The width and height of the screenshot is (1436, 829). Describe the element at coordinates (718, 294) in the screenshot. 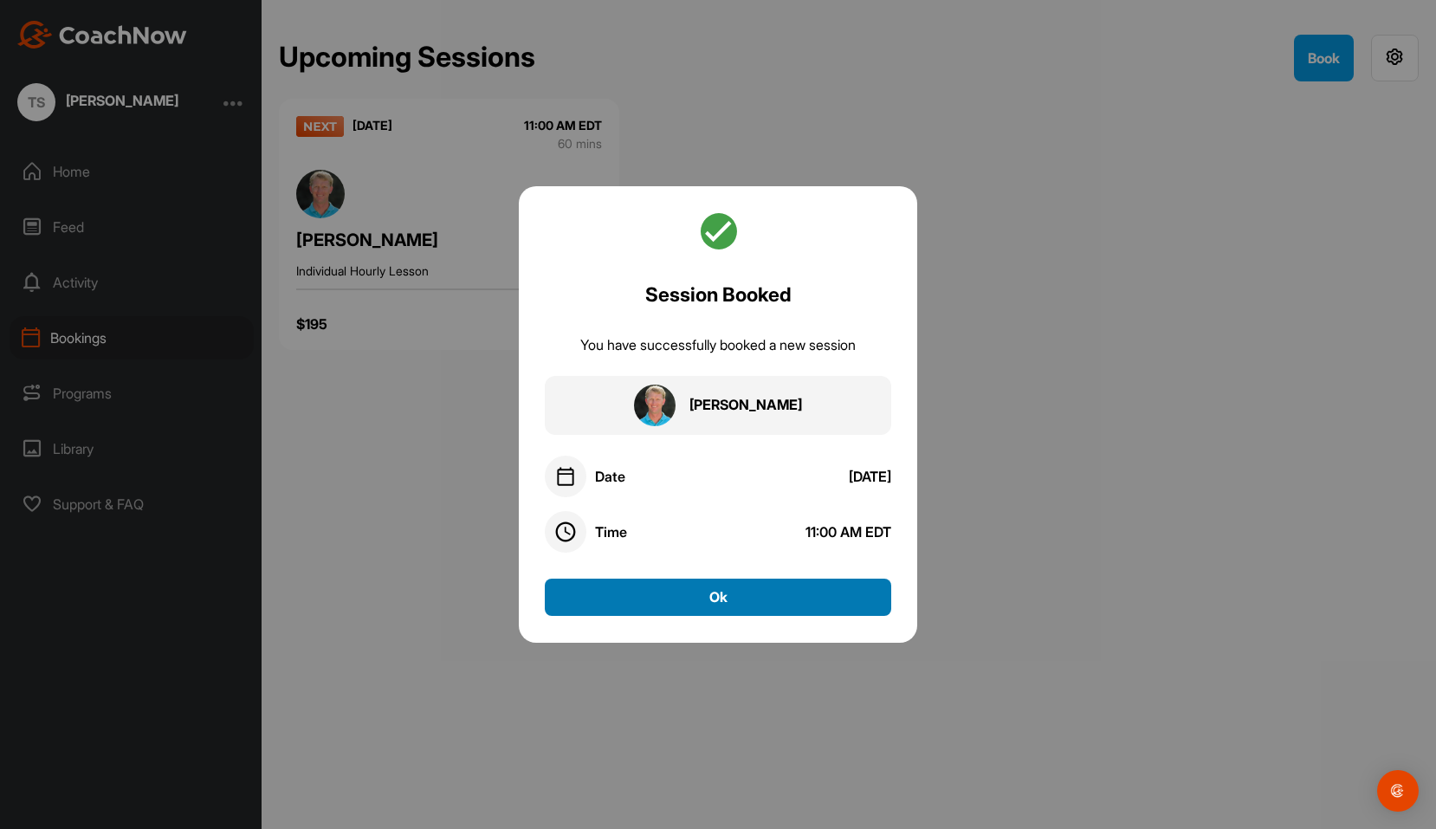

I see `h2: Session Booked` at that location.